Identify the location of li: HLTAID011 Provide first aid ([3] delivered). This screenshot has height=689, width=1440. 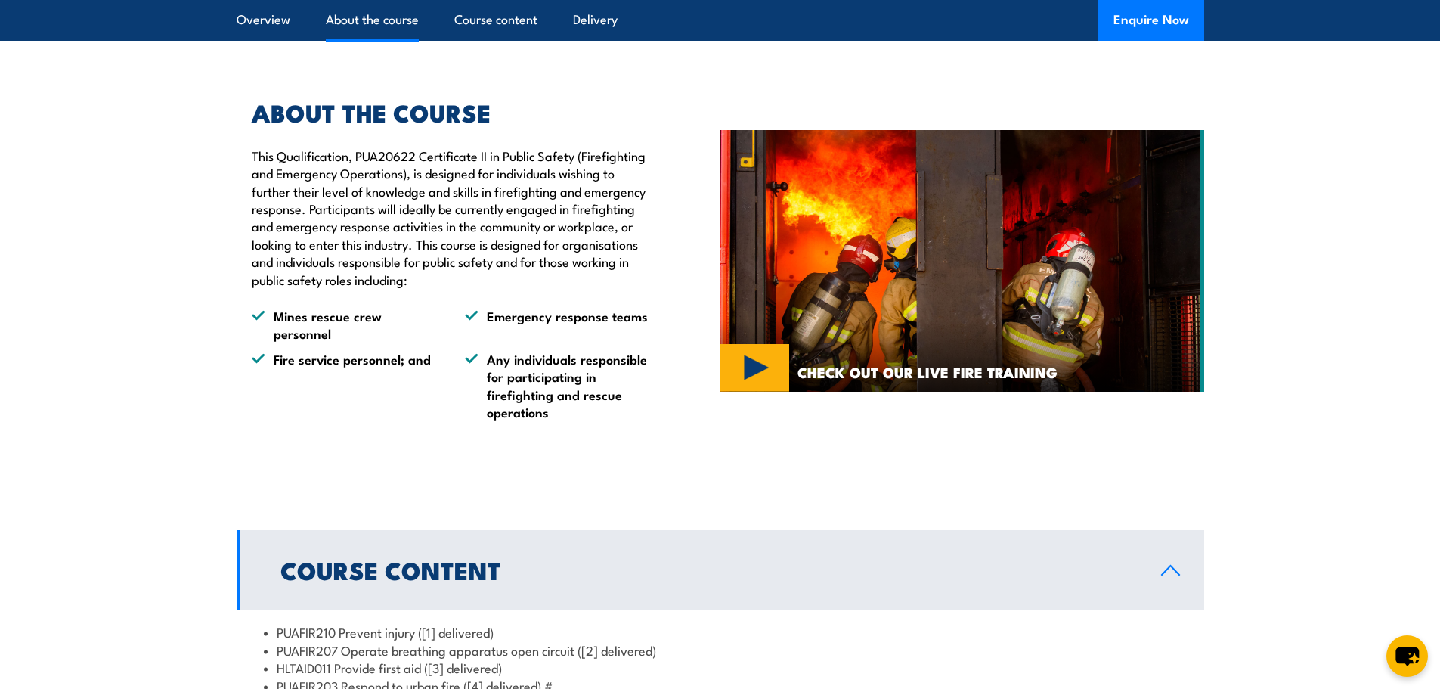
(720, 667).